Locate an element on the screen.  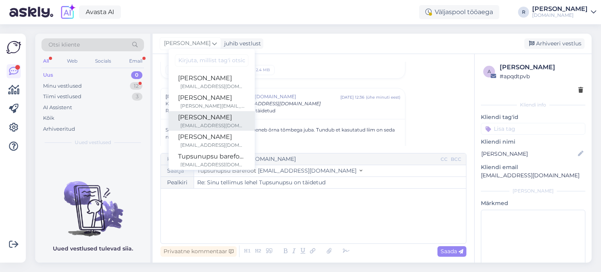
div: 0 is located at coordinates (136, 75).